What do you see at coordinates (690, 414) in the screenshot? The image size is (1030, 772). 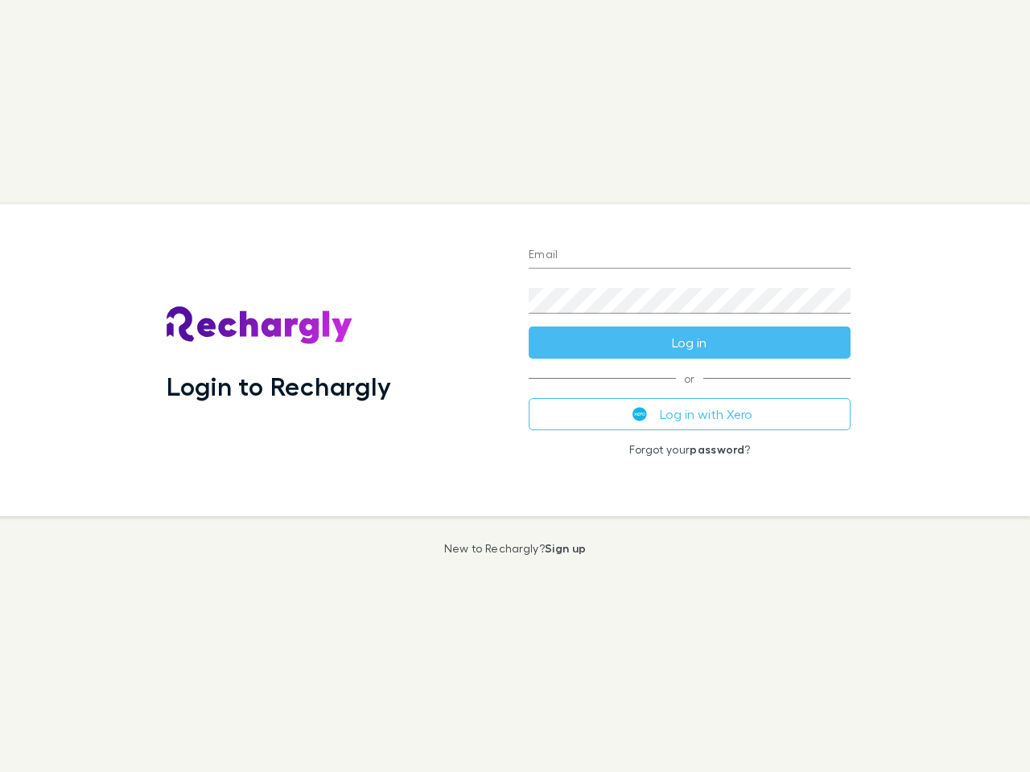 I see `button: Log in with Xero` at bounding box center [690, 414].